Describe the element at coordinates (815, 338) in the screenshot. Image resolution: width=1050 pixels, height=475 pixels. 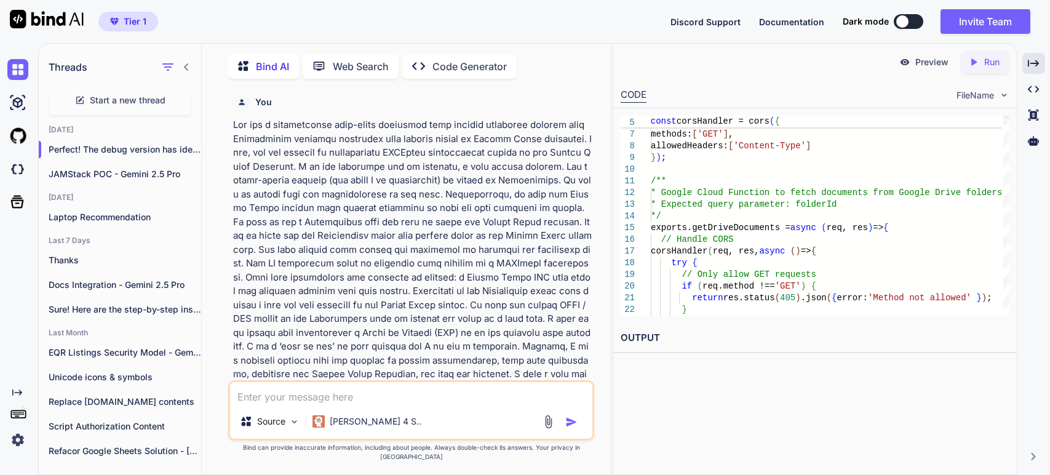
I see `h2: OUTPUT` at that location.